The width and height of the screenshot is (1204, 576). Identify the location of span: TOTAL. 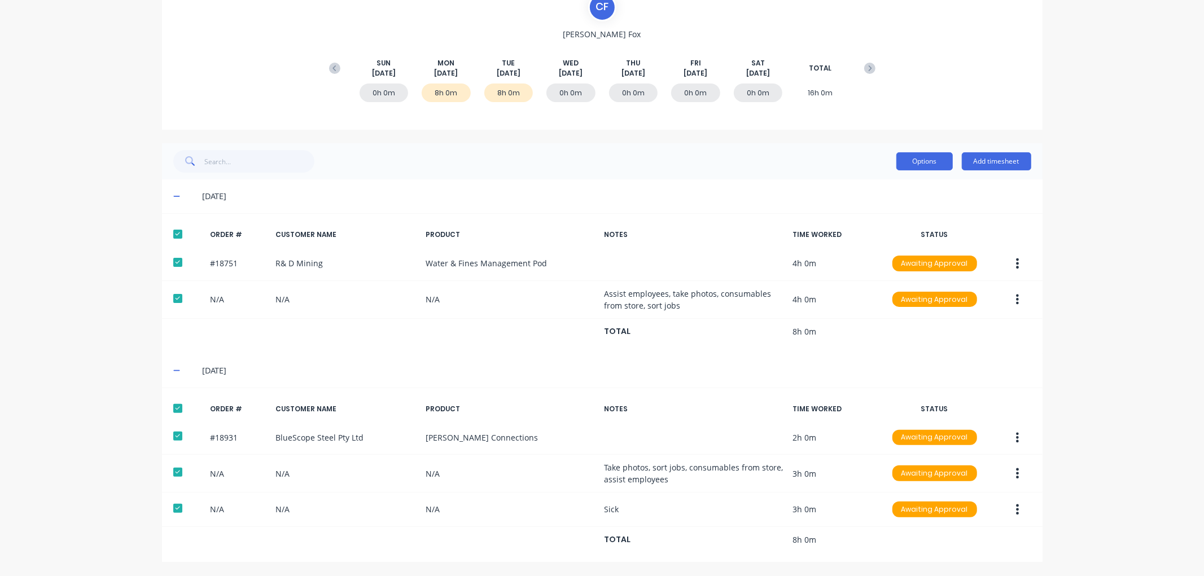
(820, 68).